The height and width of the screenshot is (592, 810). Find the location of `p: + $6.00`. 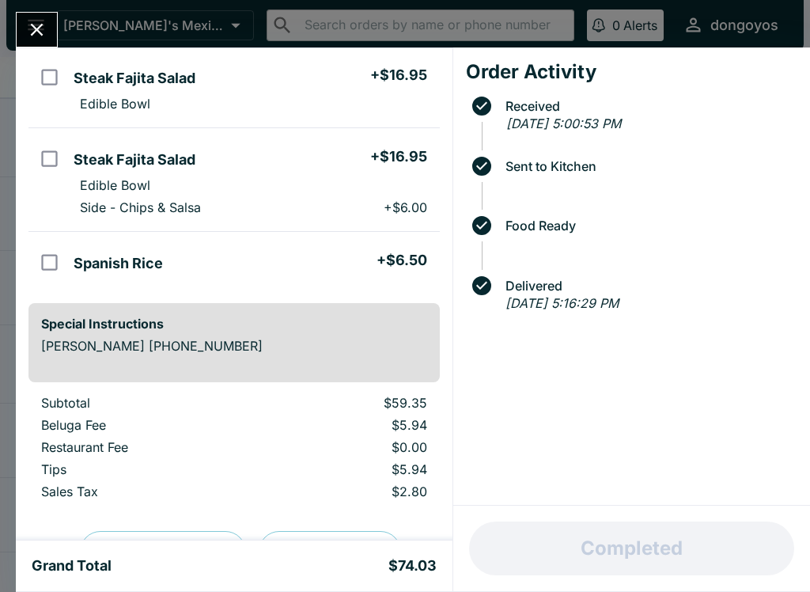

p: + $6.00 is located at coordinates (405, 207).